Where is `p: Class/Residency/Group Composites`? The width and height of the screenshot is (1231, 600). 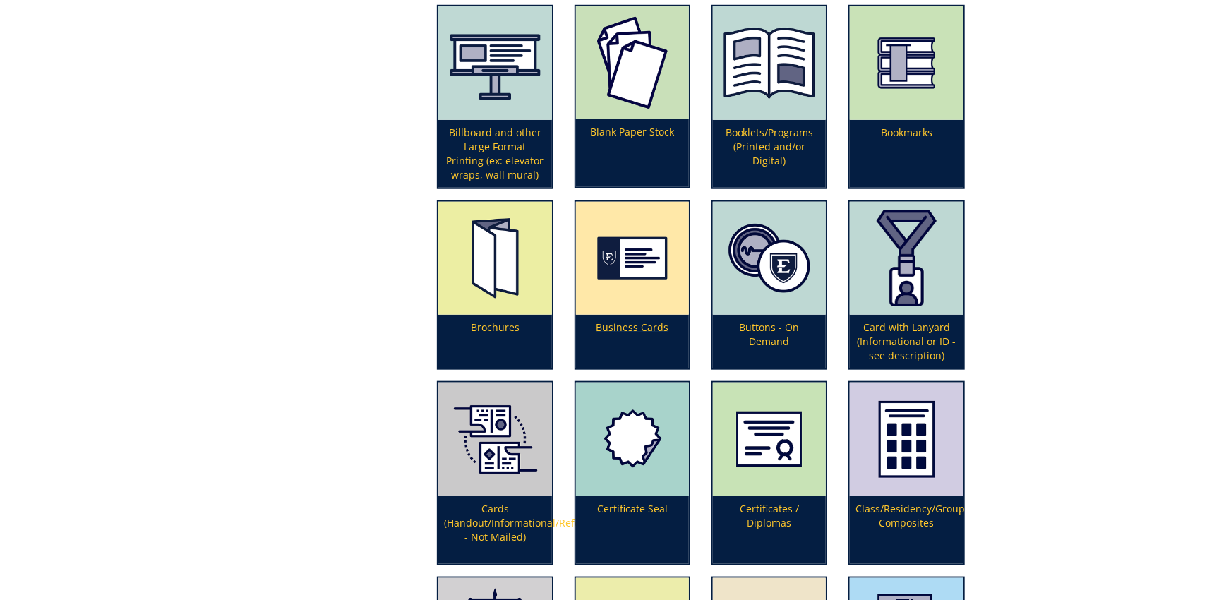 p: Class/Residency/Group Composites is located at coordinates (906, 530).